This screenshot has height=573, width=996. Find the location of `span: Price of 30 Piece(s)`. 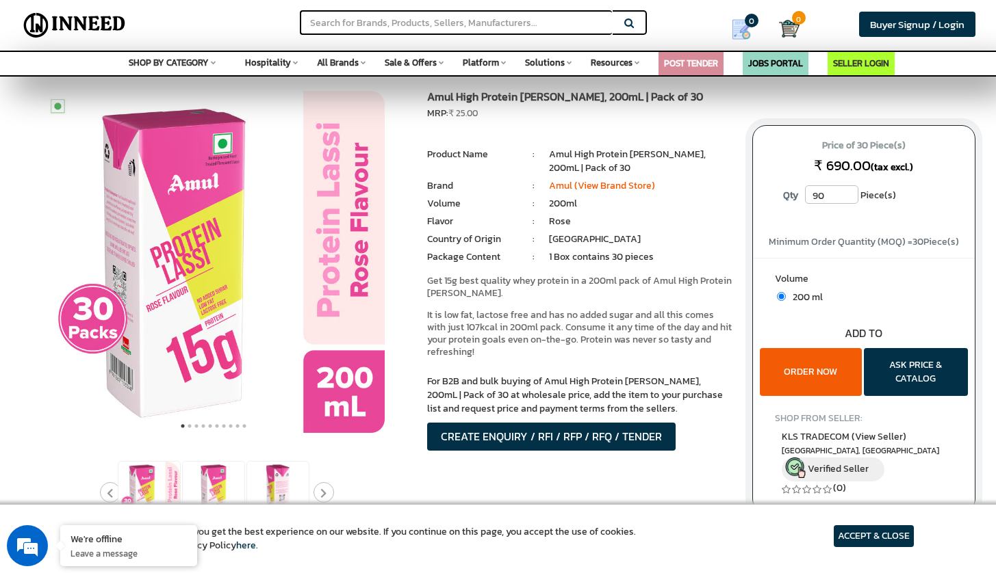

span: Price of 30 Piece(s) is located at coordinates (864, 146).